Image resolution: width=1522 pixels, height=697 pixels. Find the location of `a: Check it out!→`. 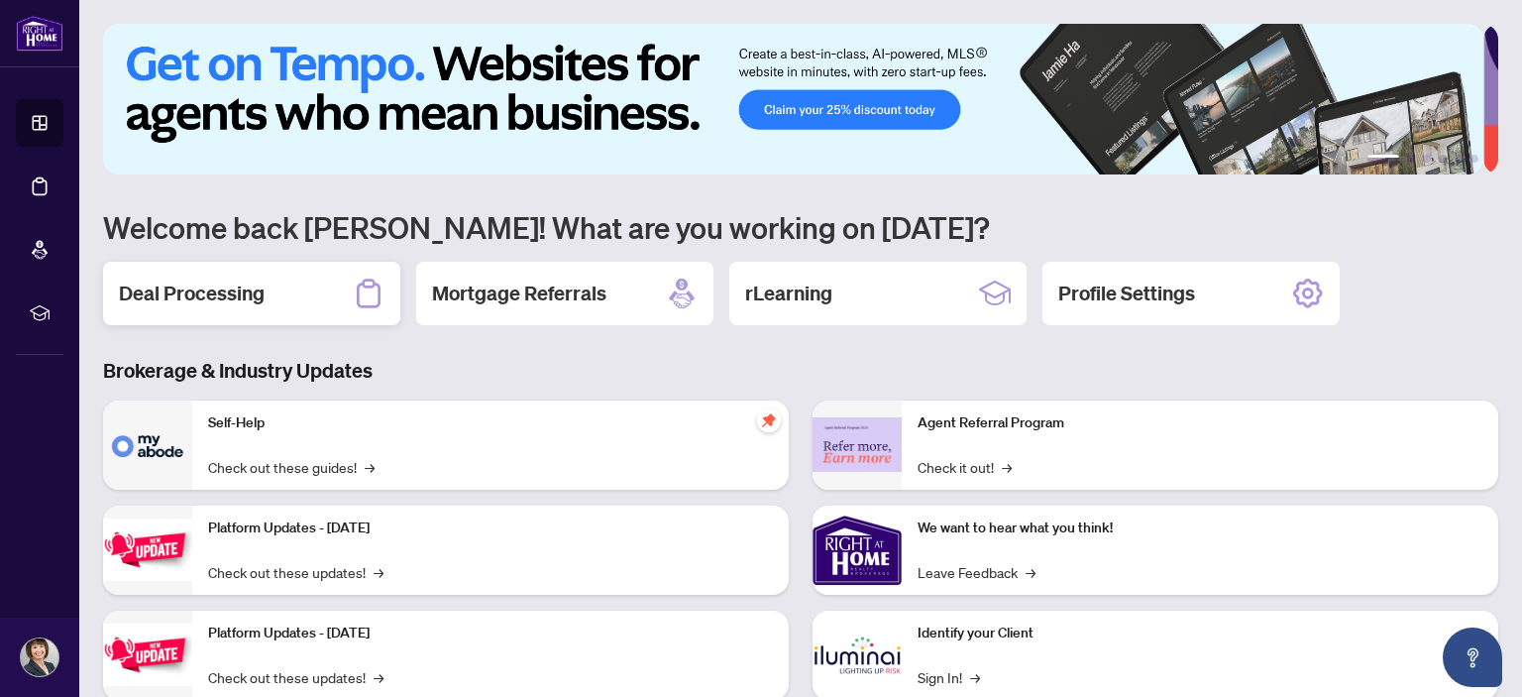

a: Check it out!→ is located at coordinates (964, 467).